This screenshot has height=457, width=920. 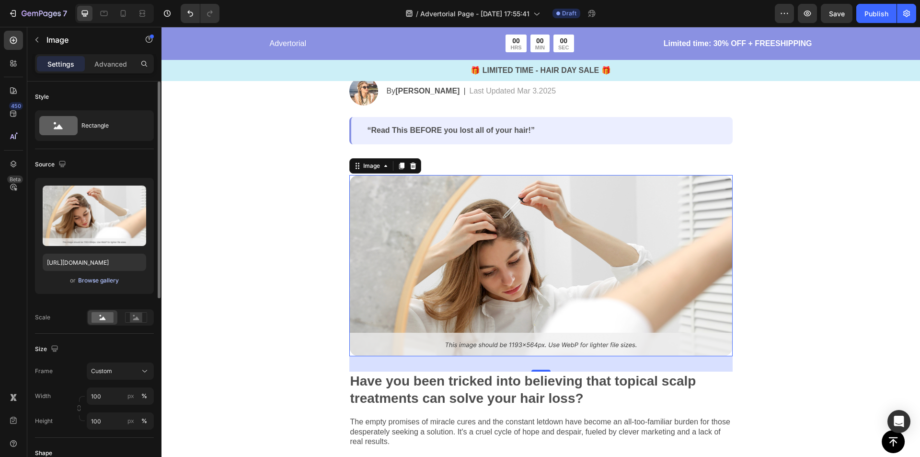 I want to click on span: Custom, so click(x=102, y=371).